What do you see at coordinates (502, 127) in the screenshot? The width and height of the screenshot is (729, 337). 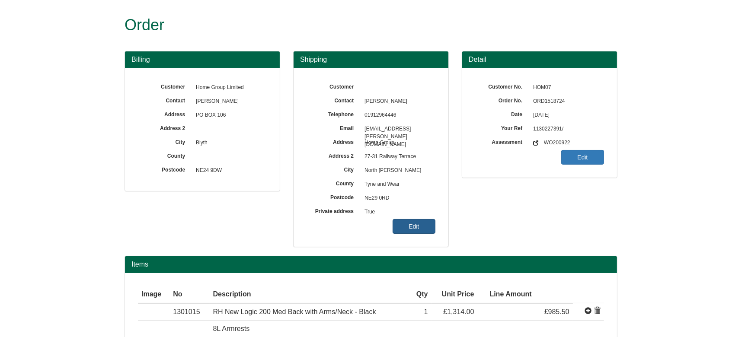 I see `label: Your Ref` at bounding box center [502, 127].